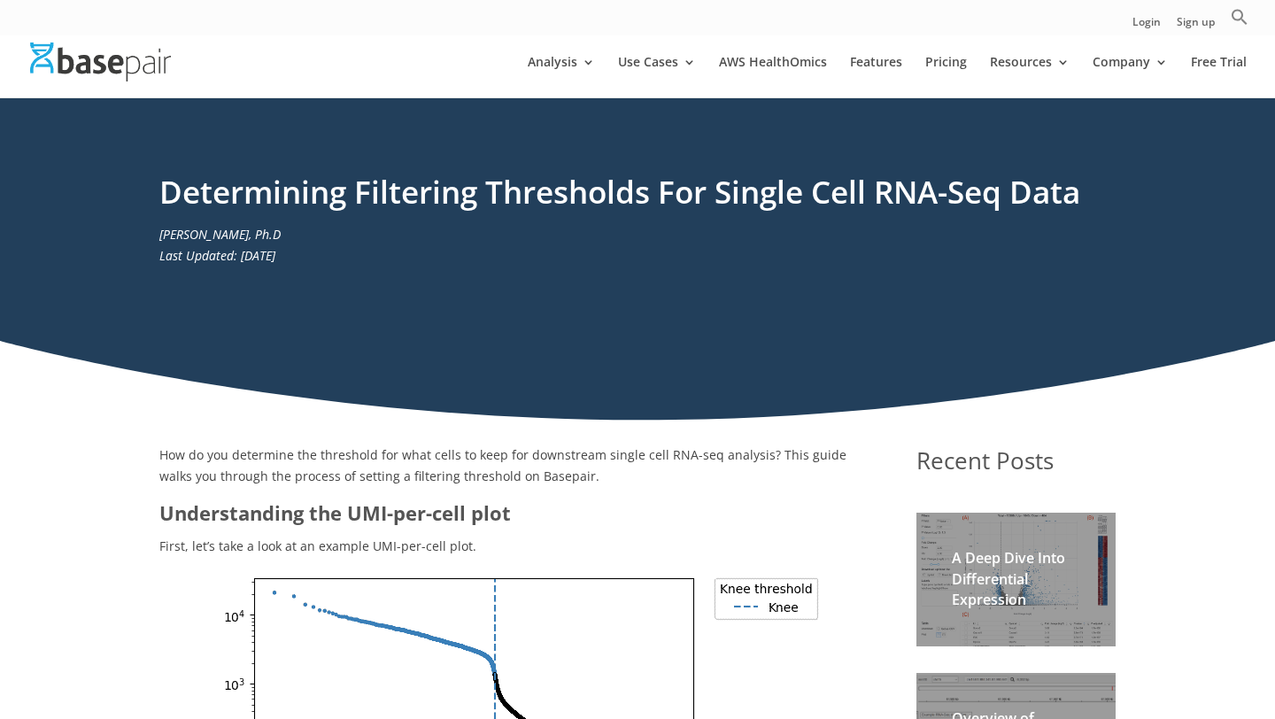 The height and width of the screenshot is (719, 1275). What do you see at coordinates (876, 76) in the screenshot?
I see `a: Features` at bounding box center [876, 76].